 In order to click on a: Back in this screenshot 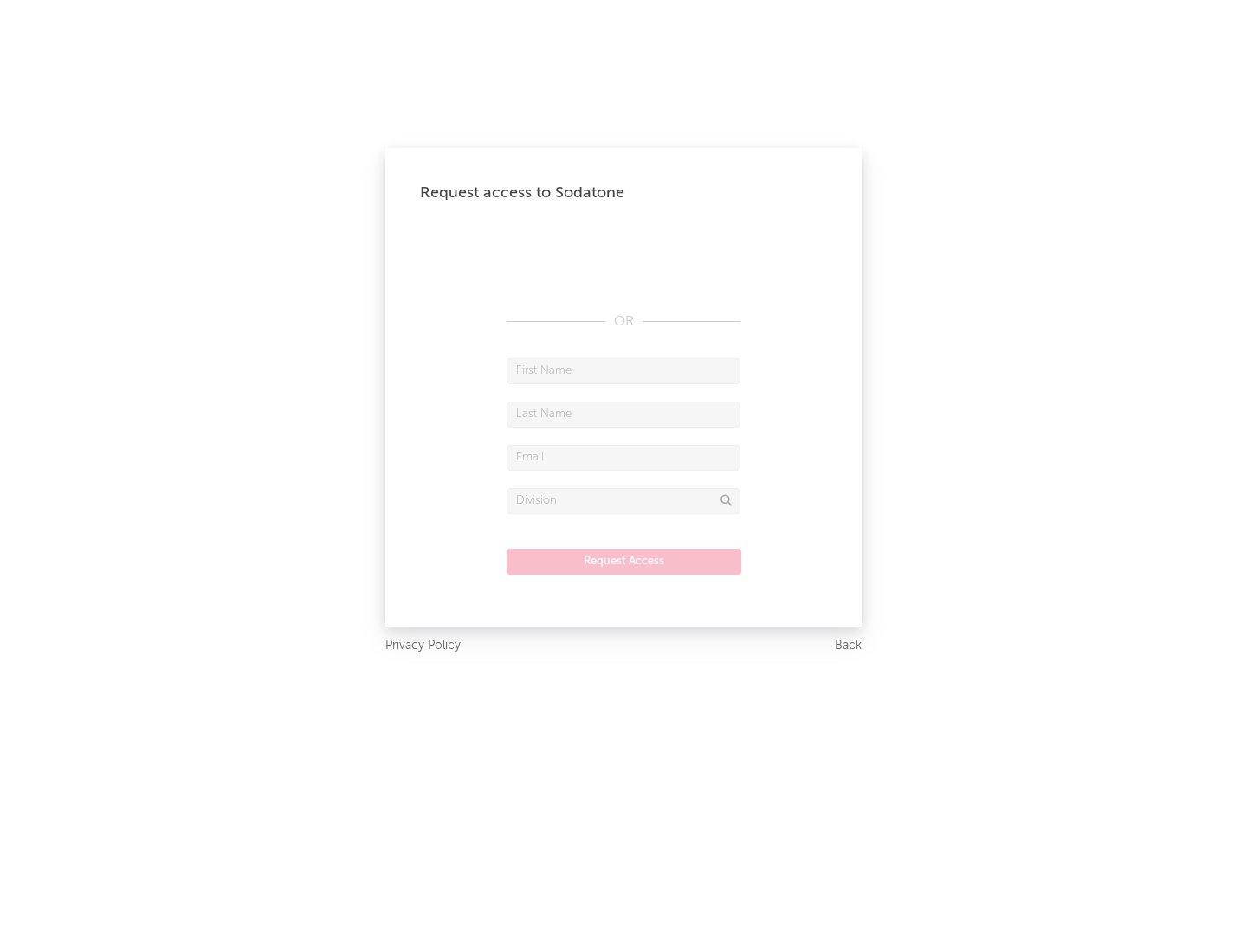, I will do `click(848, 646)`.